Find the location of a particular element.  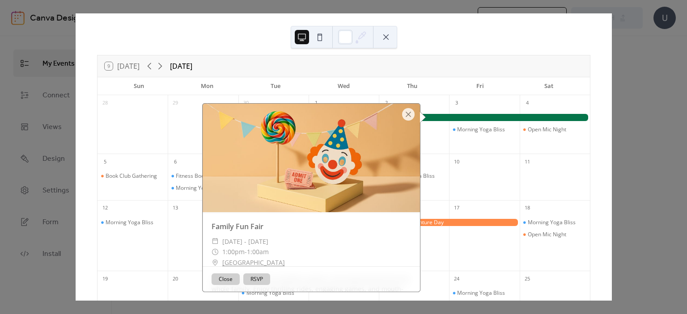

div: 12 is located at coordinates (105, 208).